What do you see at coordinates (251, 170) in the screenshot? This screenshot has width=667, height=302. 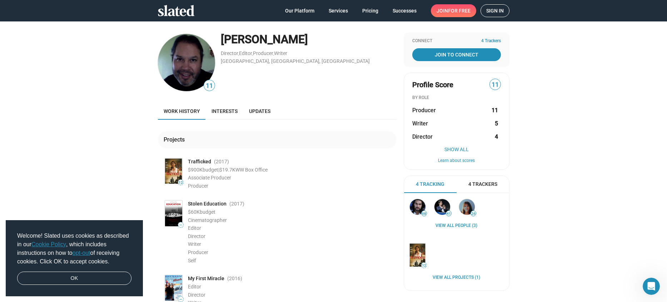 I see `span: WW Box Office` at bounding box center [251, 170].